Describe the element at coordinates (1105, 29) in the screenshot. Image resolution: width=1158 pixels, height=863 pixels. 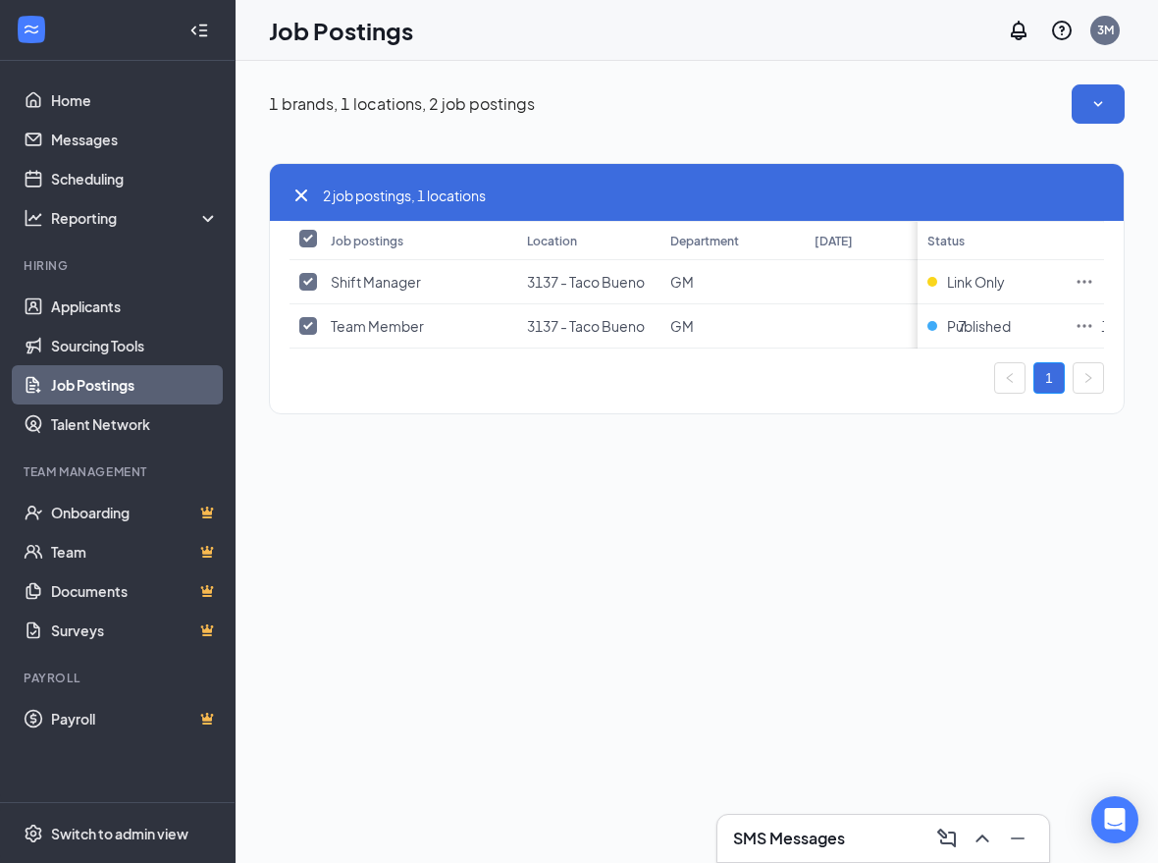
I see `div: 3M` at that location.